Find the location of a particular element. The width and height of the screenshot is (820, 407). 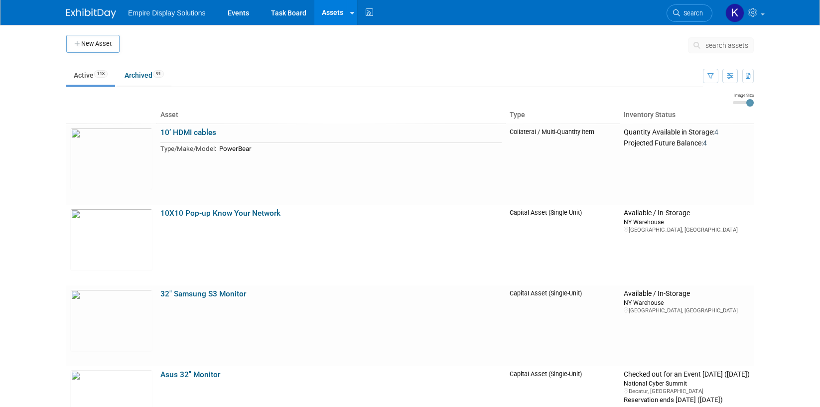

a: Search is located at coordinates (690, 13).